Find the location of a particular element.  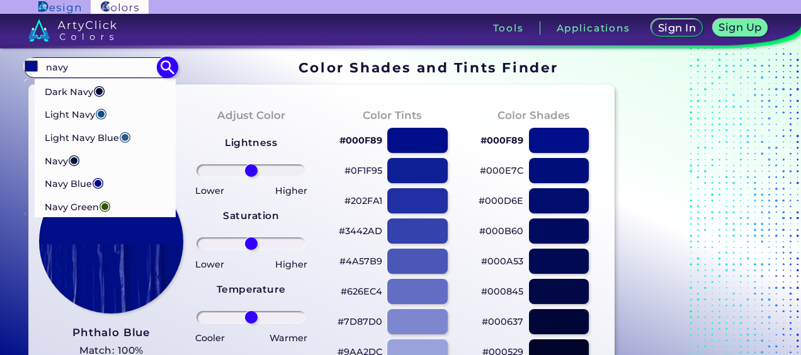

strong: Temperature is located at coordinates (251, 289).